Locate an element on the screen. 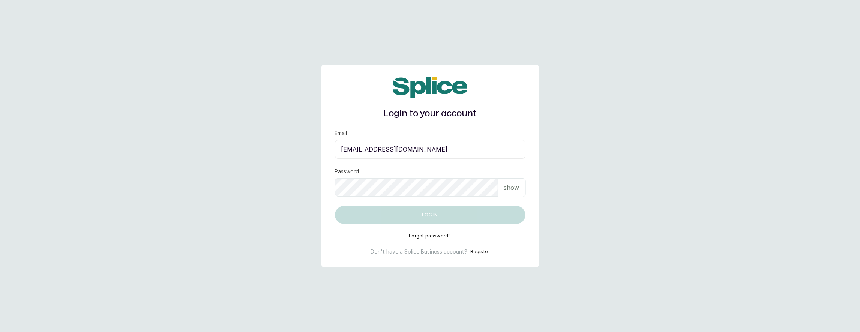  button: Register is located at coordinates (480, 252).